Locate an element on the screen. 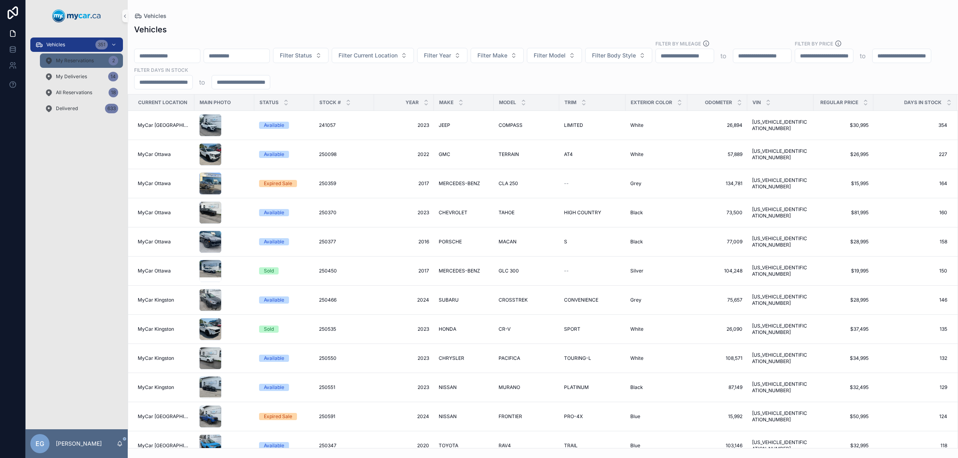 Image resolution: width=958 pixels, height=458 pixels. a: 2024 is located at coordinates (404, 417).